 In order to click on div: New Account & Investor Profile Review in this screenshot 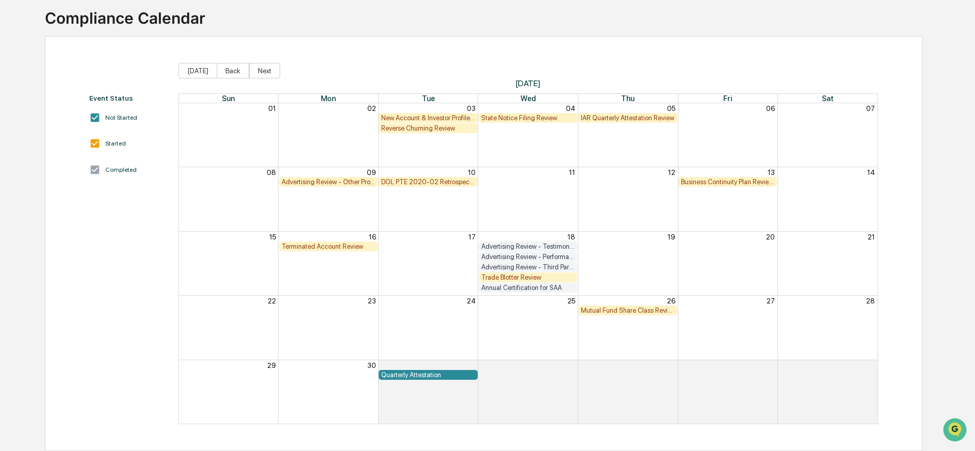, I will do `click(428, 118)`.